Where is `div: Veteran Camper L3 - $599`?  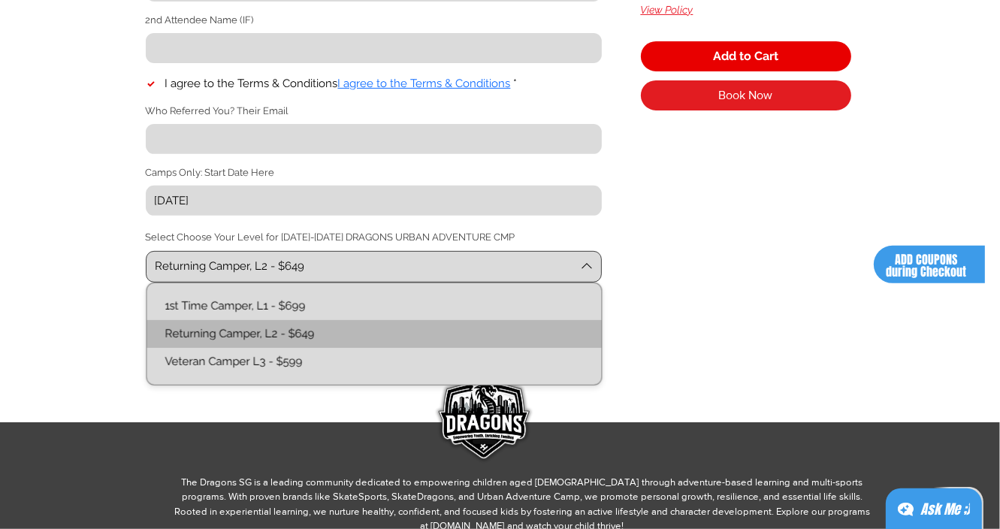
div: Veteran Camper L3 - $599 is located at coordinates (373, 361).